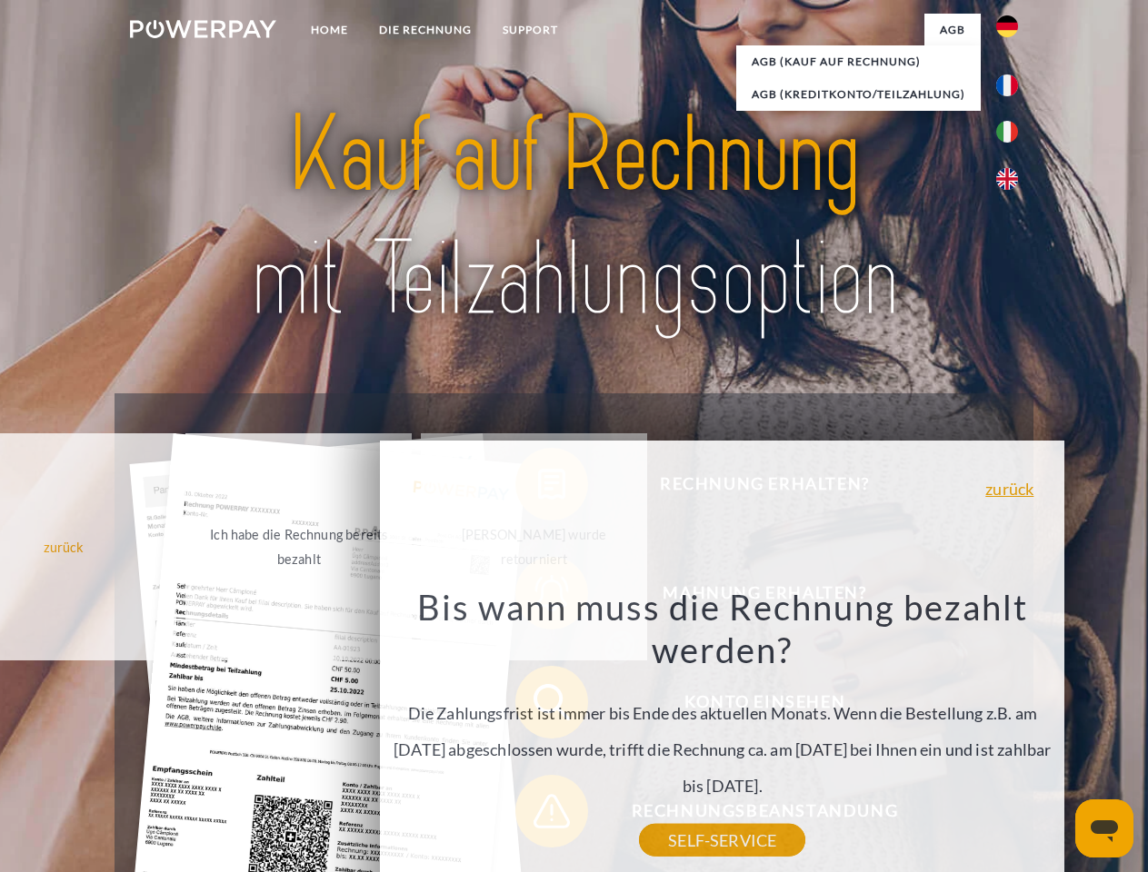 The height and width of the screenshot is (872, 1148). I want to click on a: SUPPORT, so click(530, 30).